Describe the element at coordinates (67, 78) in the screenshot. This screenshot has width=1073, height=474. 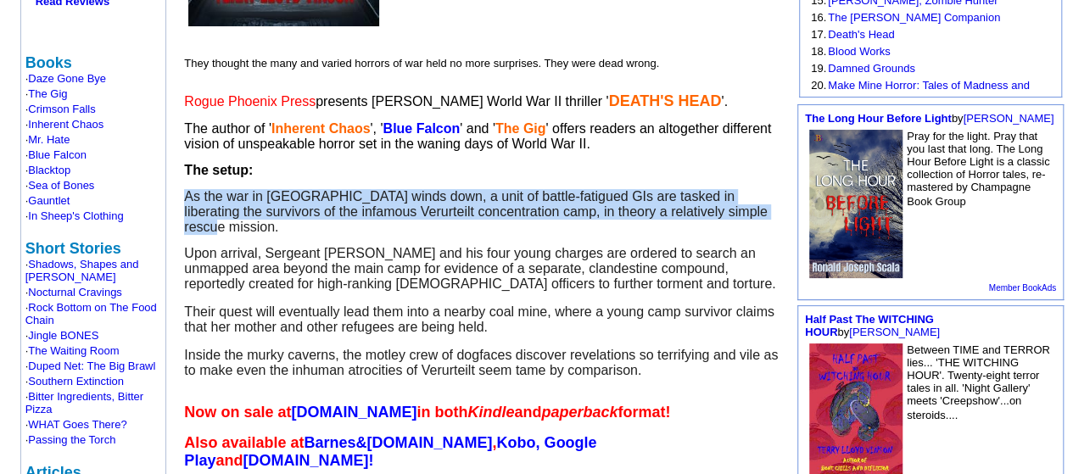
I see `a: Daze Gone Bye` at that location.